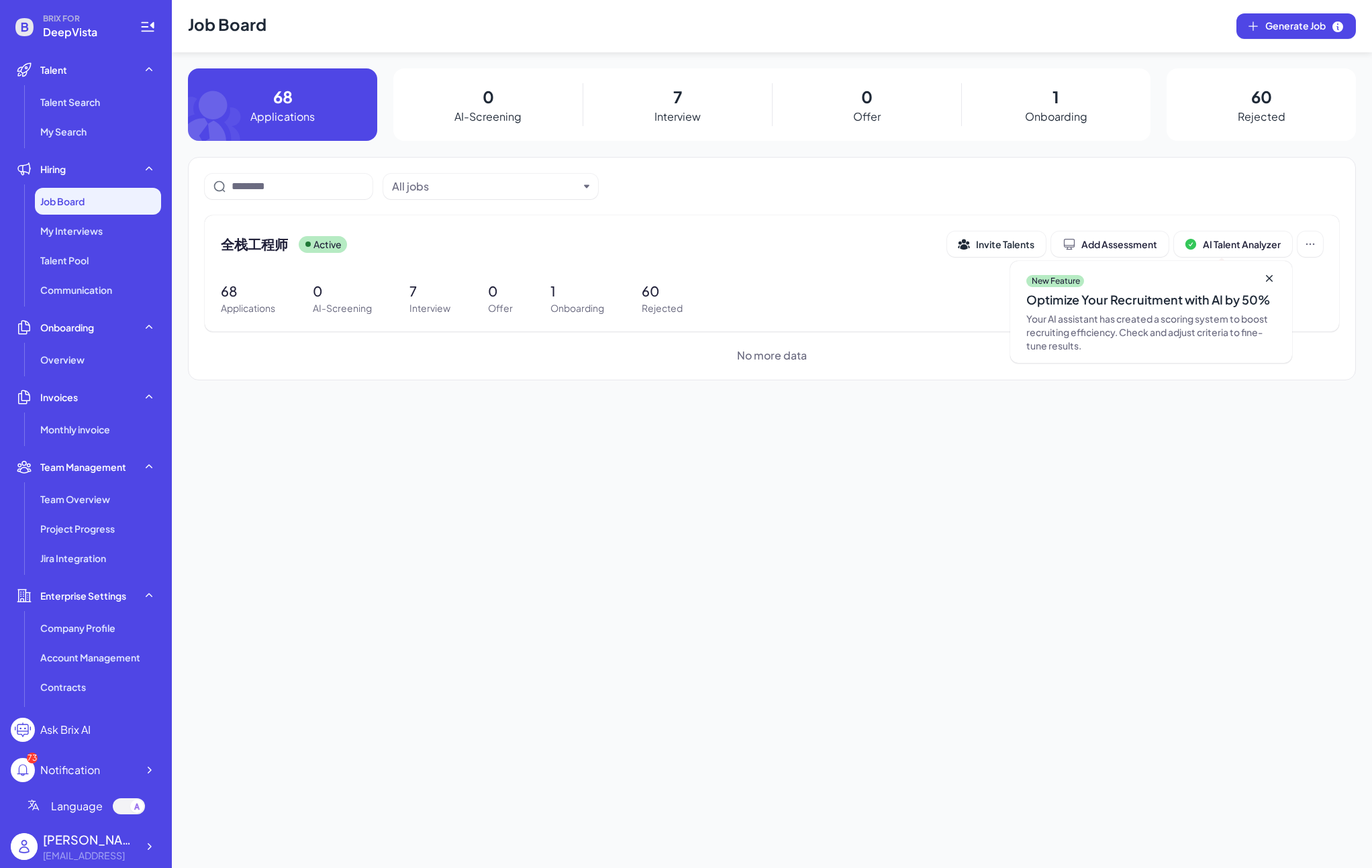  I want to click on span: Hiring, so click(53, 169).